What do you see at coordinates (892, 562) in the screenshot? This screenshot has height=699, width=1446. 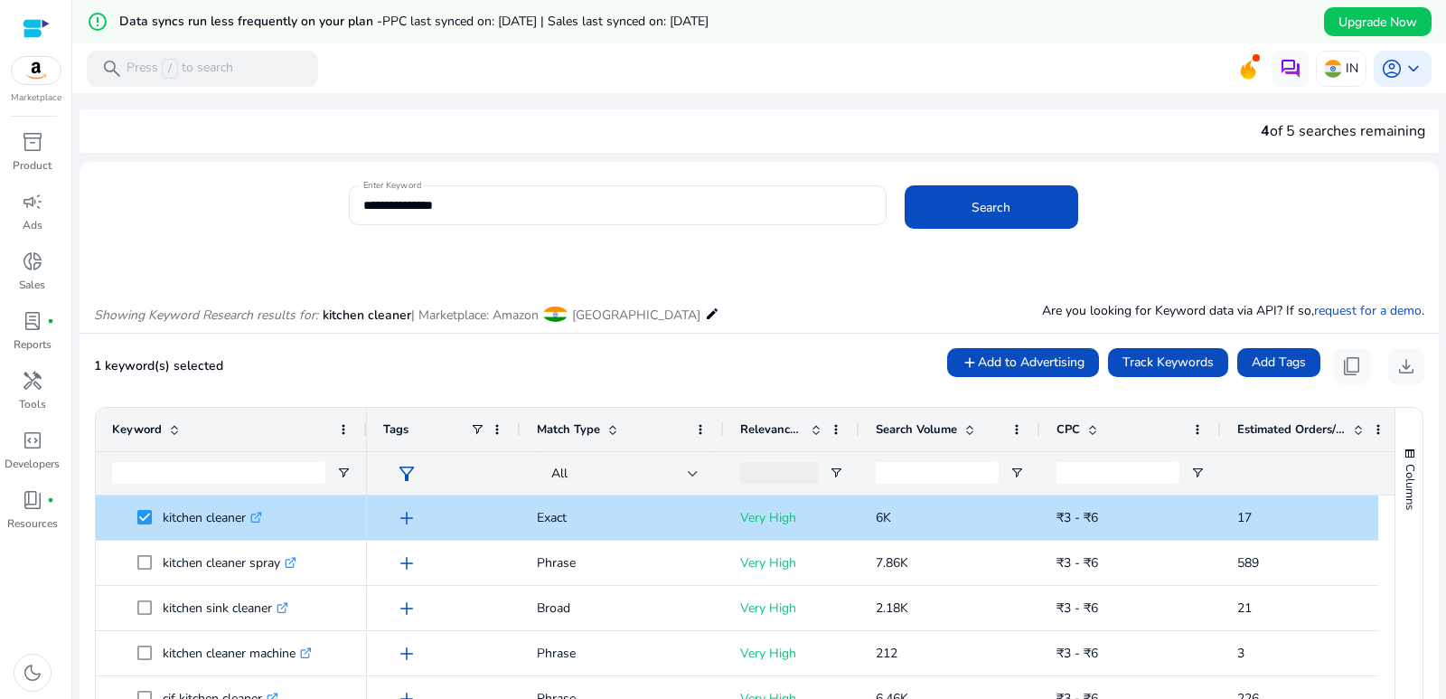 I see `span: 7.86K` at bounding box center [892, 562].